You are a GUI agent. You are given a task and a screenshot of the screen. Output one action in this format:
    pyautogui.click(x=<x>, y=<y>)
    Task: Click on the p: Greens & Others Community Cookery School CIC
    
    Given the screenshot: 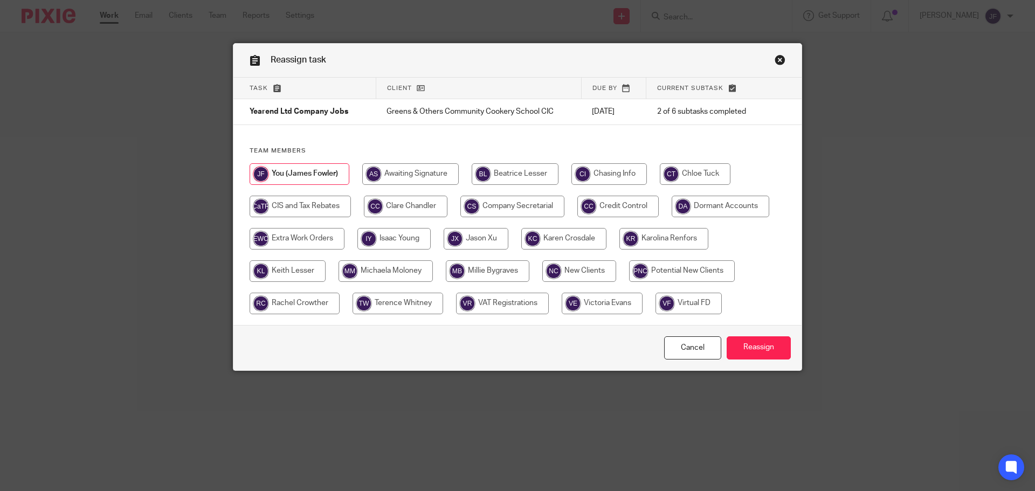 What is the action you would take?
    pyautogui.click(x=478, y=112)
    